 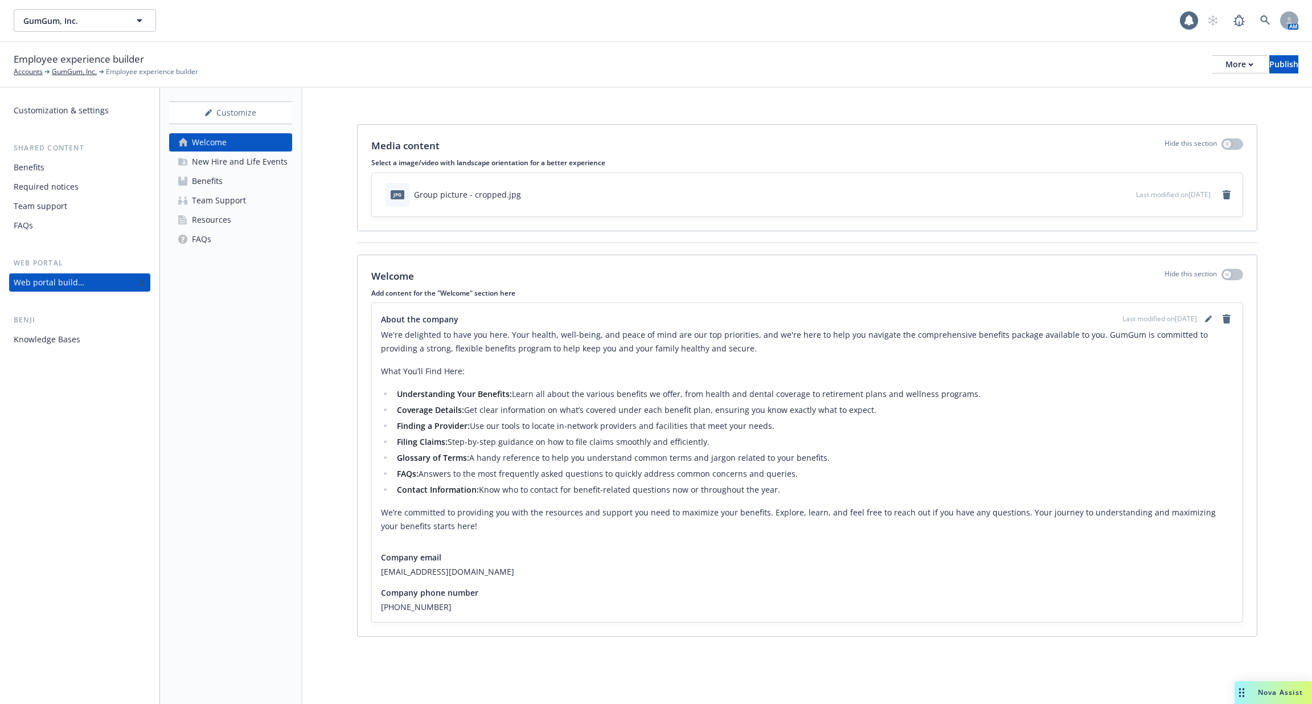 What do you see at coordinates (813, 410) in the screenshot?
I see `li: Get clear information on what’s covered under each benefit plan, ensuring you know exactly what t...` at bounding box center [813, 410].